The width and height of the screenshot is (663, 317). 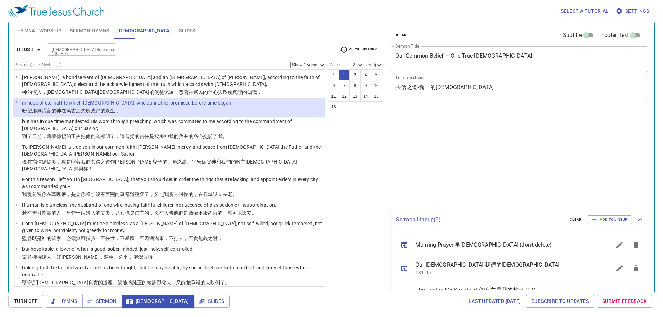 What do you see at coordinates (212, 302) in the screenshot?
I see `span: Slides` at bounding box center [212, 302].